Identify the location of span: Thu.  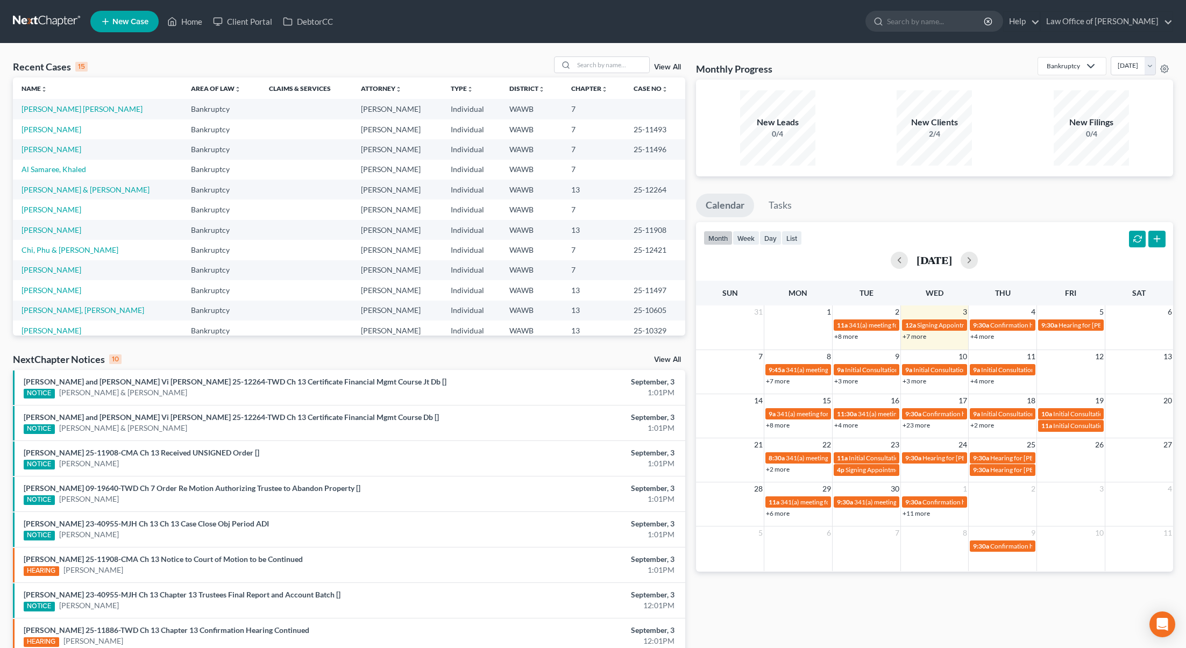
(1003, 293).